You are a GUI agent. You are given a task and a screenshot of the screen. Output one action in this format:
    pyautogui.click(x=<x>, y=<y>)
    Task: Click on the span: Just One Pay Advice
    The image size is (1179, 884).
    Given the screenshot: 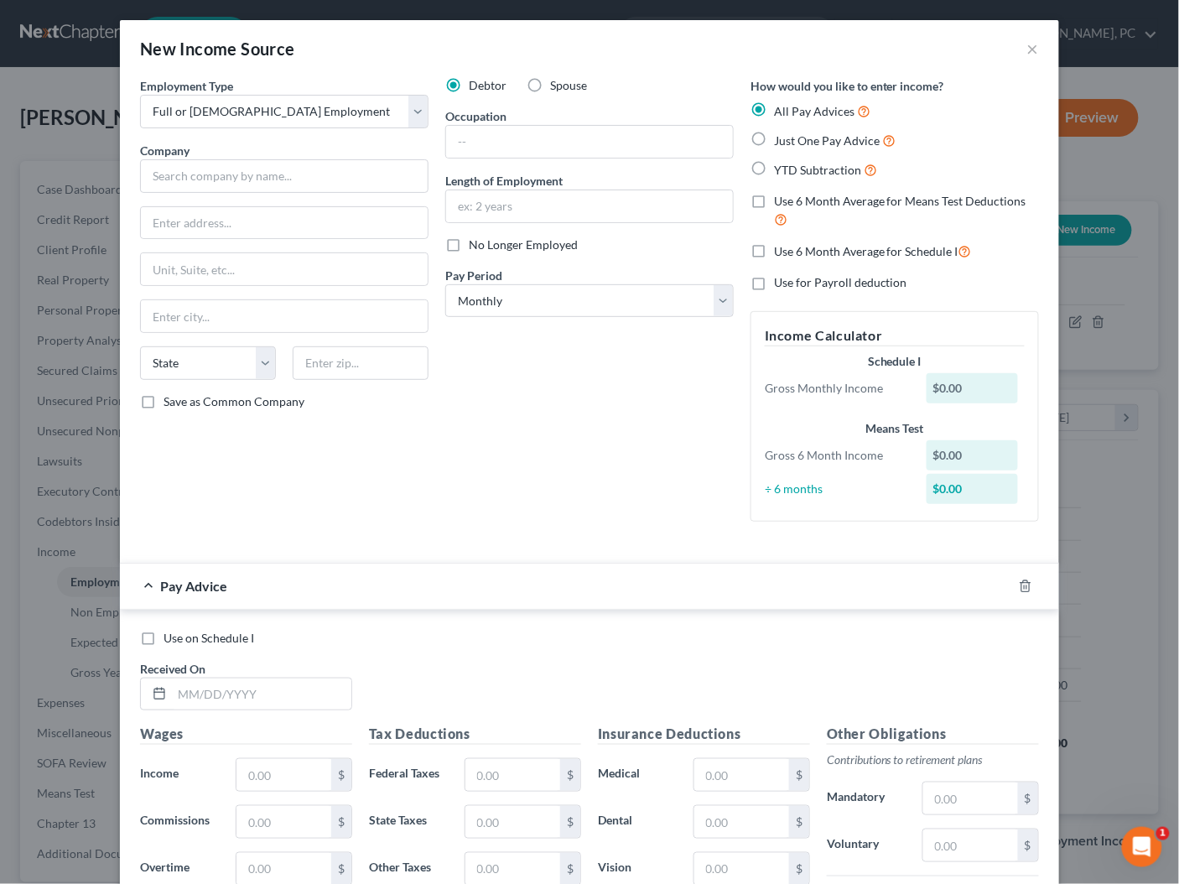 What is the action you would take?
    pyautogui.click(x=827, y=140)
    